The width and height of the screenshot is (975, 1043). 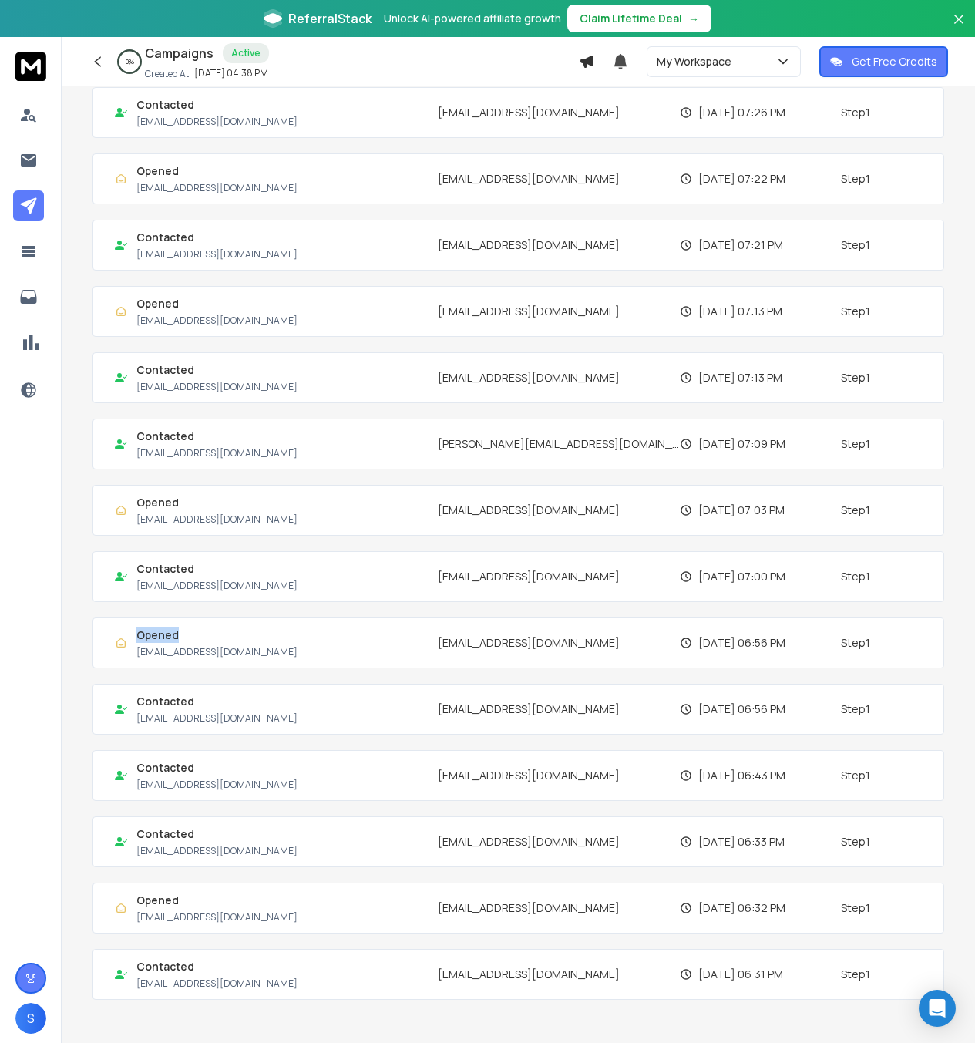 What do you see at coordinates (31, 1018) in the screenshot?
I see `button: S` at bounding box center [31, 1018].